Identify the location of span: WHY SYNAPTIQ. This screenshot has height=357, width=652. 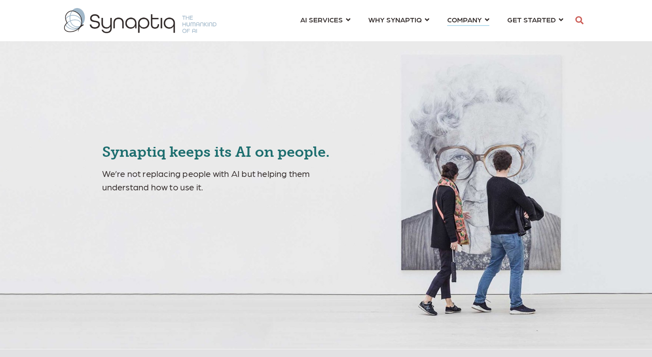
(395, 19).